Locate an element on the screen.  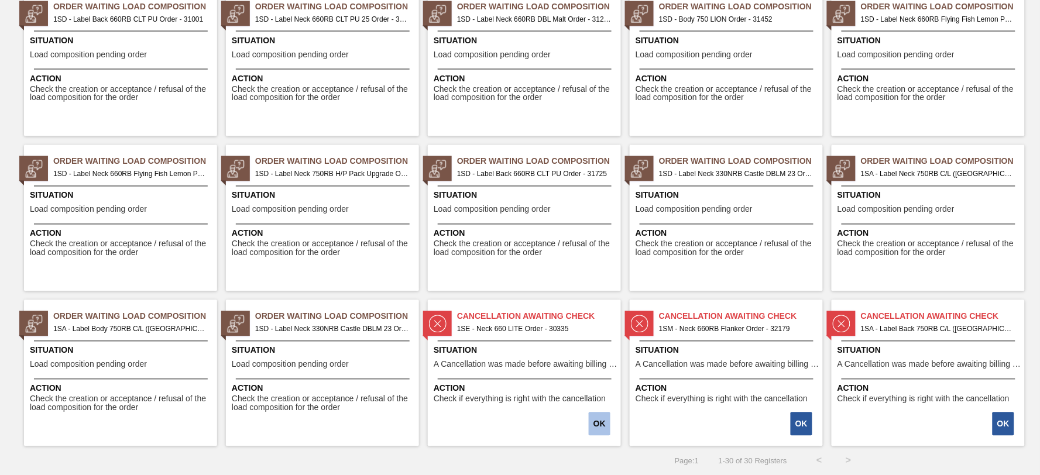
span: 1SD - Label Back 660RB CLT PU Order - 31001 is located at coordinates (130, 19).